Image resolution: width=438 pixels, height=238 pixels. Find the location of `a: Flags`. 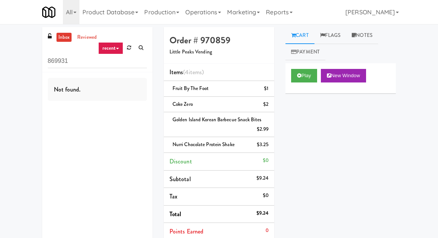

a: Flags is located at coordinates (330, 35).